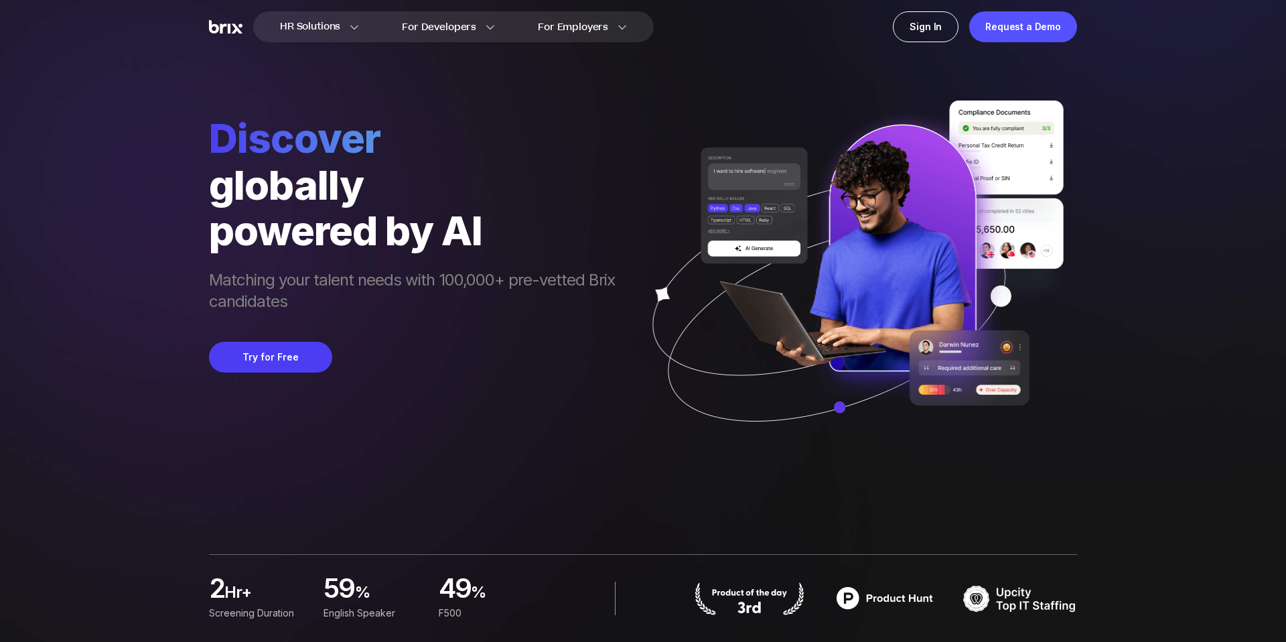  What do you see at coordinates (310, 27) in the screenshot?
I see `span: HR Solutions` at bounding box center [310, 27].